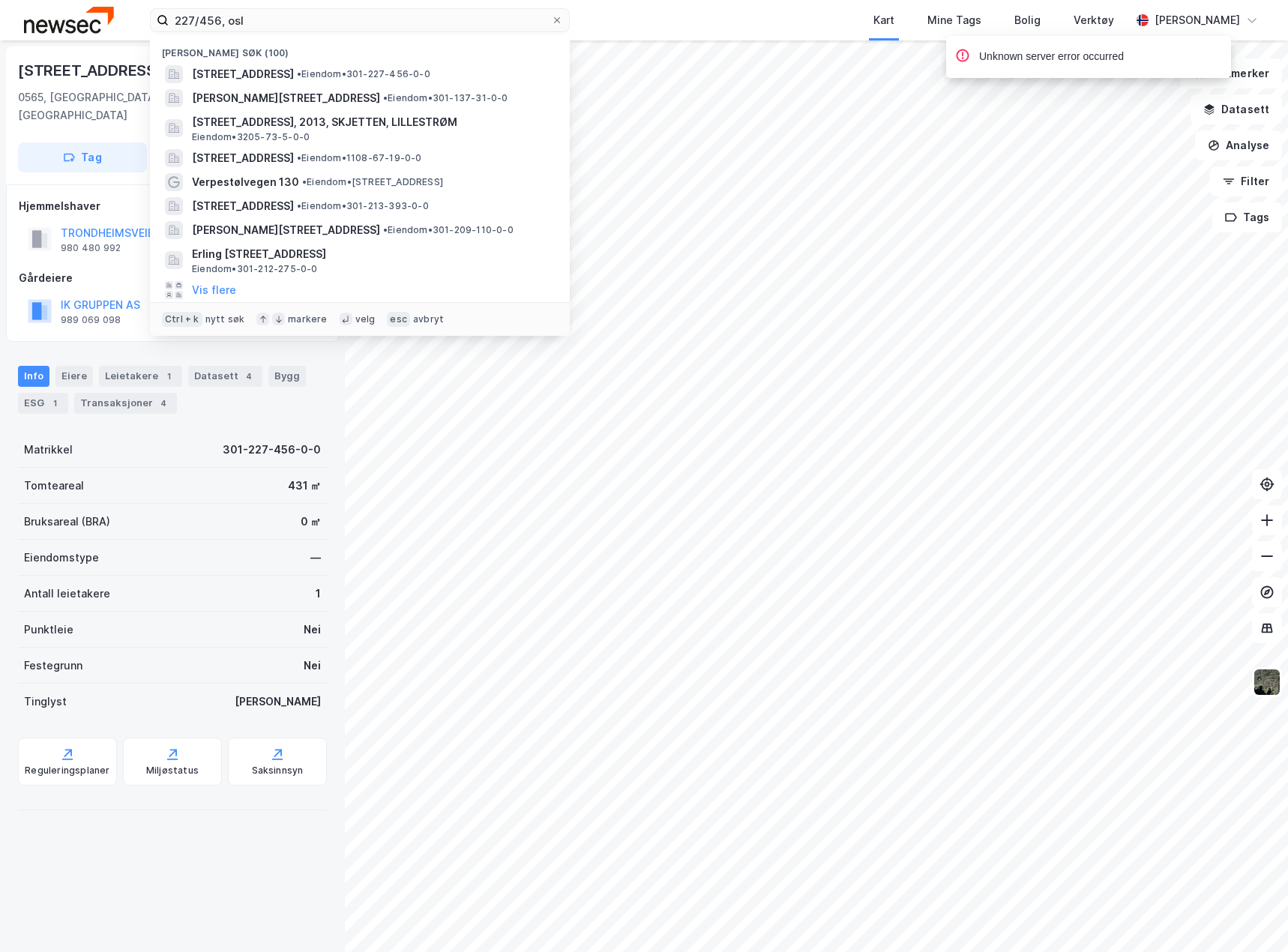  I want to click on div: Punktleie, so click(49, 630).